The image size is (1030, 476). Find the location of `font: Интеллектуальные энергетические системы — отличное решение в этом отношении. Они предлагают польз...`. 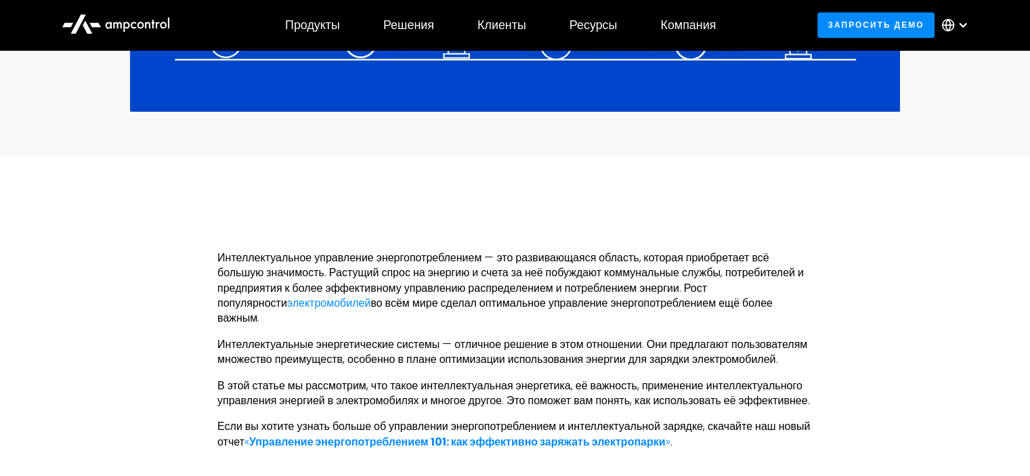

font: Интеллектуальные энергетические системы — отличное решение в этом отношении. Они предлагают польз... is located at coordinates (512, 351).